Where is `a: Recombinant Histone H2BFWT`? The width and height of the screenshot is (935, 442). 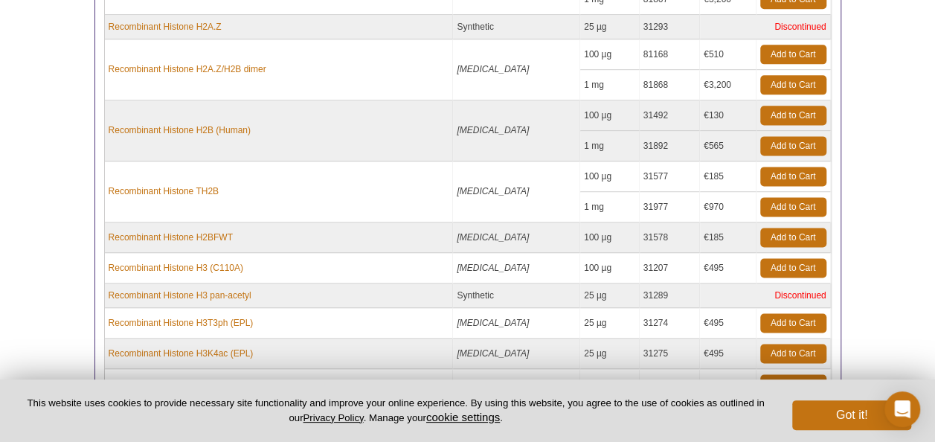
a: Recombinant Histone H2BFWT is located at coordinates (170, 237).